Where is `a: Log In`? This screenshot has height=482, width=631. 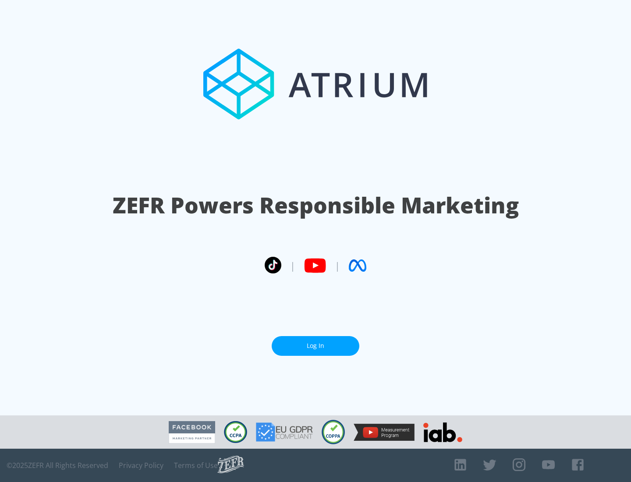
a: Log In is located at coordinates (315, 346).